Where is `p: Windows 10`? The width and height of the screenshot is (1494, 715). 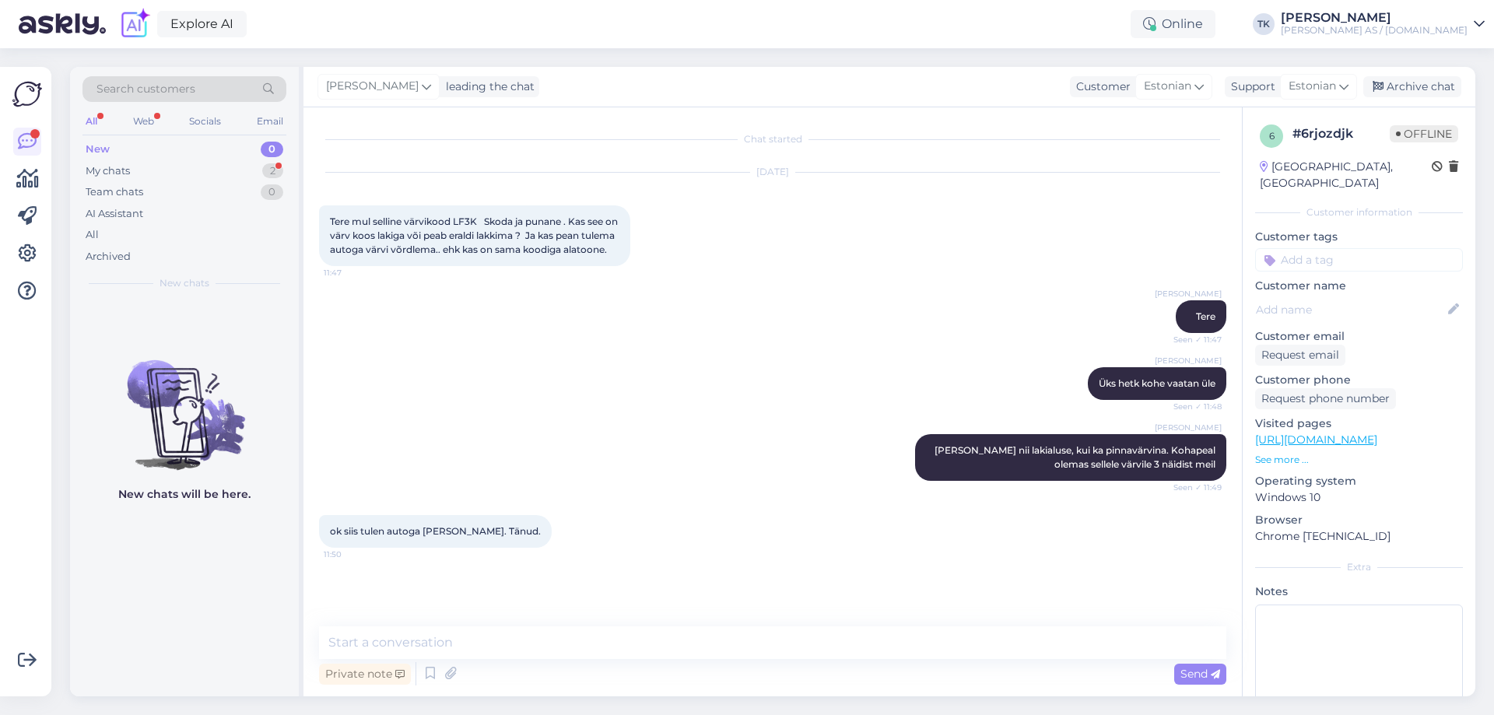 p: Windows 10 is located at coordinates (1359, 497).